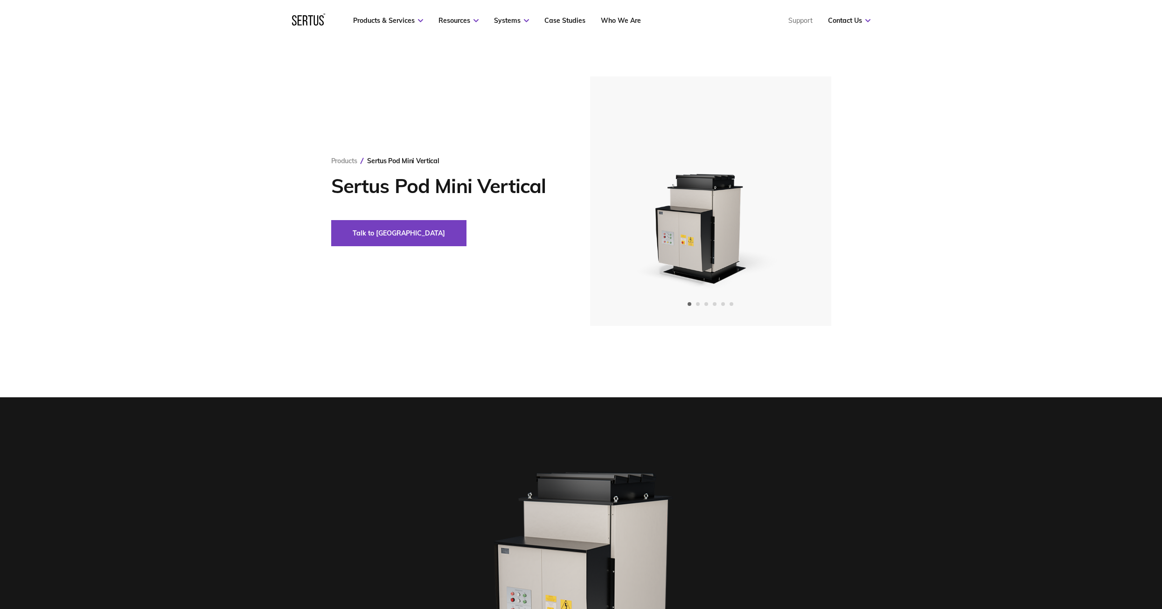  Describe the element at coordinates (849, 21) in the screenshot. I see `a: Contact Us` at that location.